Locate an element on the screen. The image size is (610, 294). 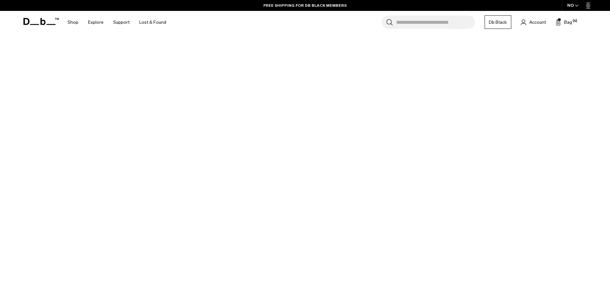
nav: Main Navigation is located at coordinates (117, 22).